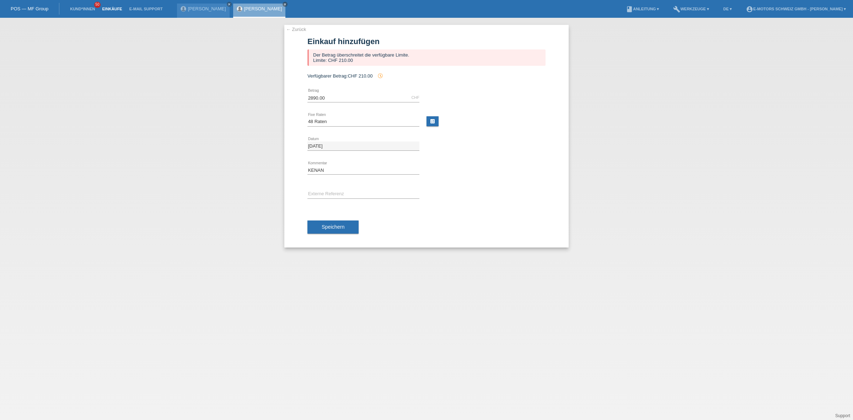 This screenshot has height=420, width=853. I want to click on a: E-Mail Support, so click(146, 9).